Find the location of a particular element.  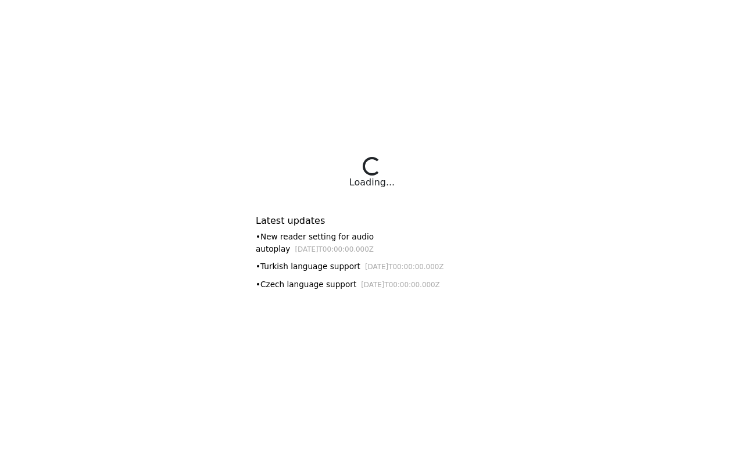

h6: Latest updates is located at coordinates (372, 220).